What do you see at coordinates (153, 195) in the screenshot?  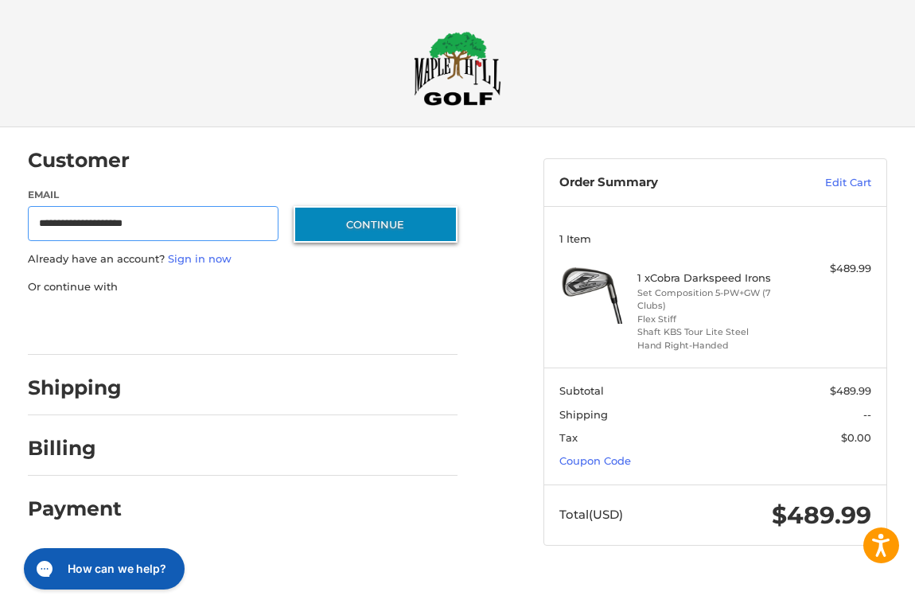 I see `label: Email` at bounding box center [153, 195].